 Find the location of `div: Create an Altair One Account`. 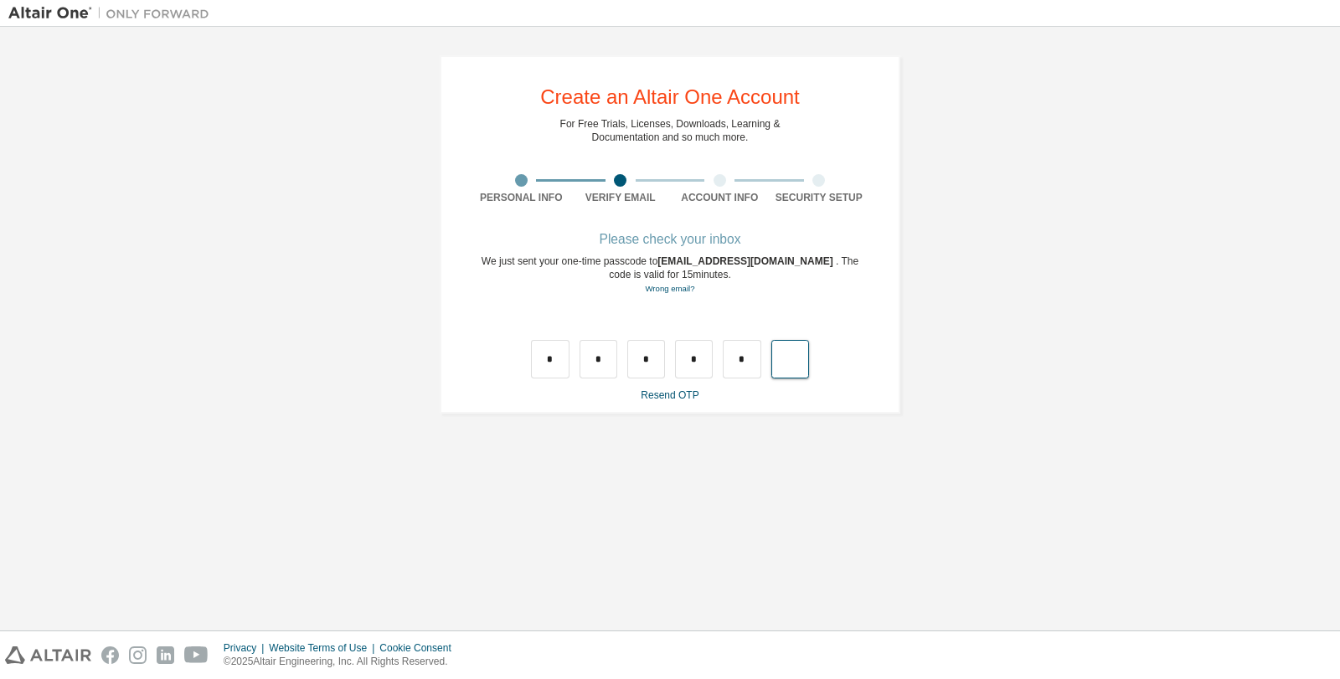

div: Create an Altair One Account is located at coordinates (670, 97).